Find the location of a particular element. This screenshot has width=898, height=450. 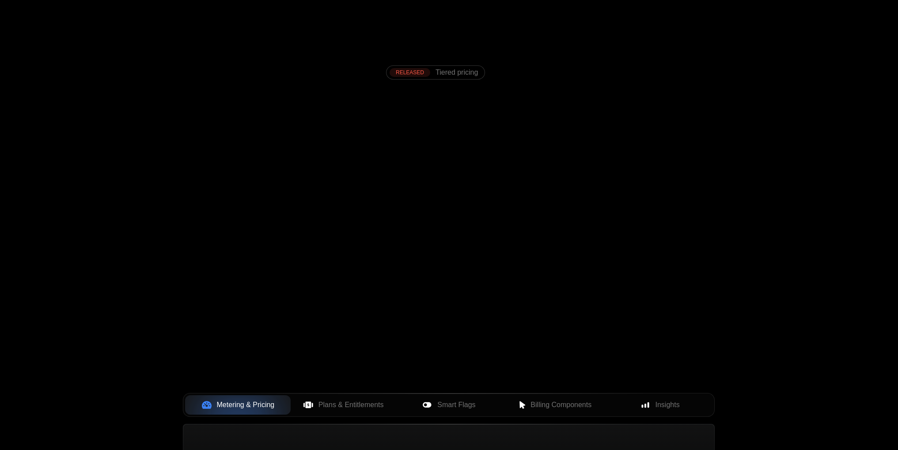

span: Metering & Pricing is located at coordinates (246, 405).